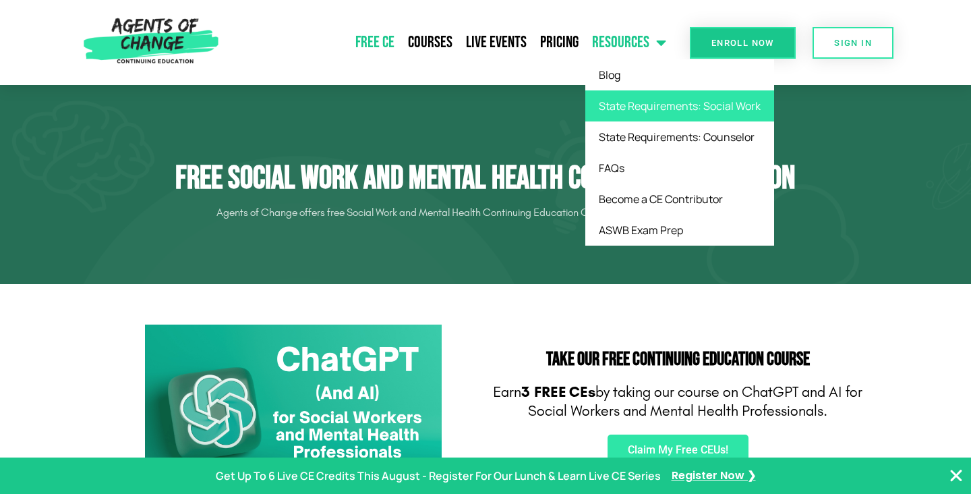 The image size is (971, 494). I want to click on a: Live Events, so click(496, 42).